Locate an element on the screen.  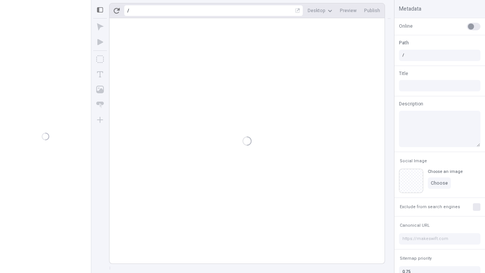
button: Exclude from search engines is located at coordinates (430, 207).